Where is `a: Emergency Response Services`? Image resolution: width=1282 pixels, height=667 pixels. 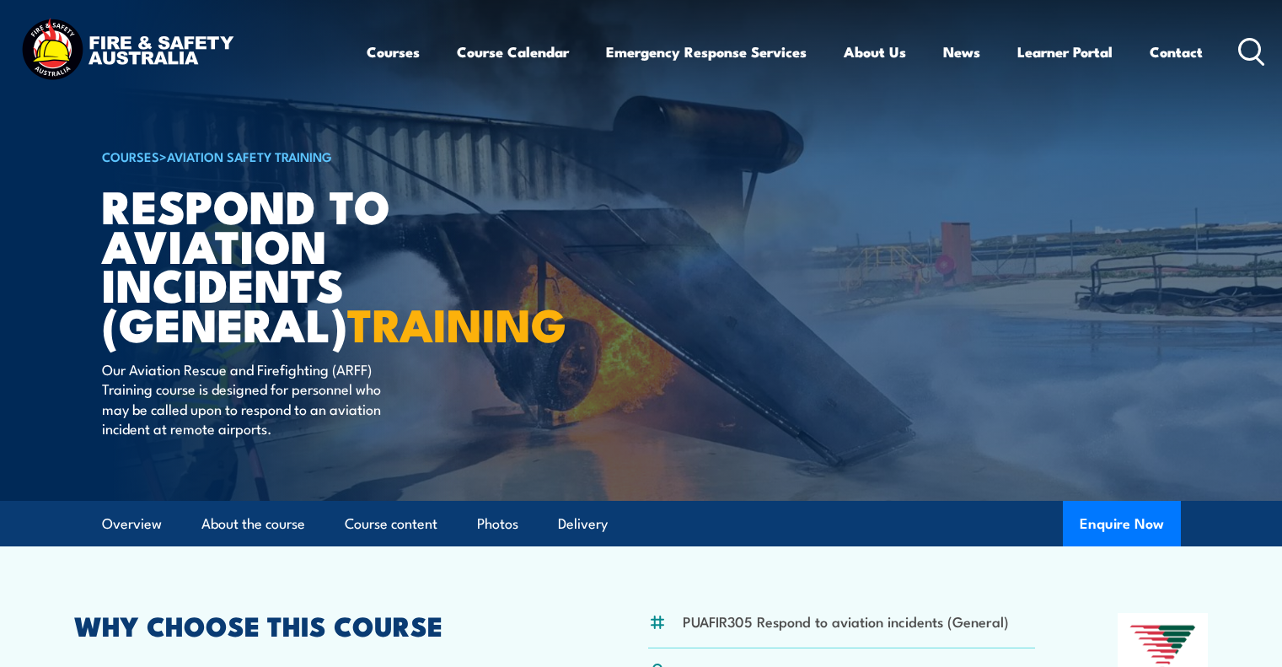 a: Emergency Response Services is located at coordinates (707, 51).